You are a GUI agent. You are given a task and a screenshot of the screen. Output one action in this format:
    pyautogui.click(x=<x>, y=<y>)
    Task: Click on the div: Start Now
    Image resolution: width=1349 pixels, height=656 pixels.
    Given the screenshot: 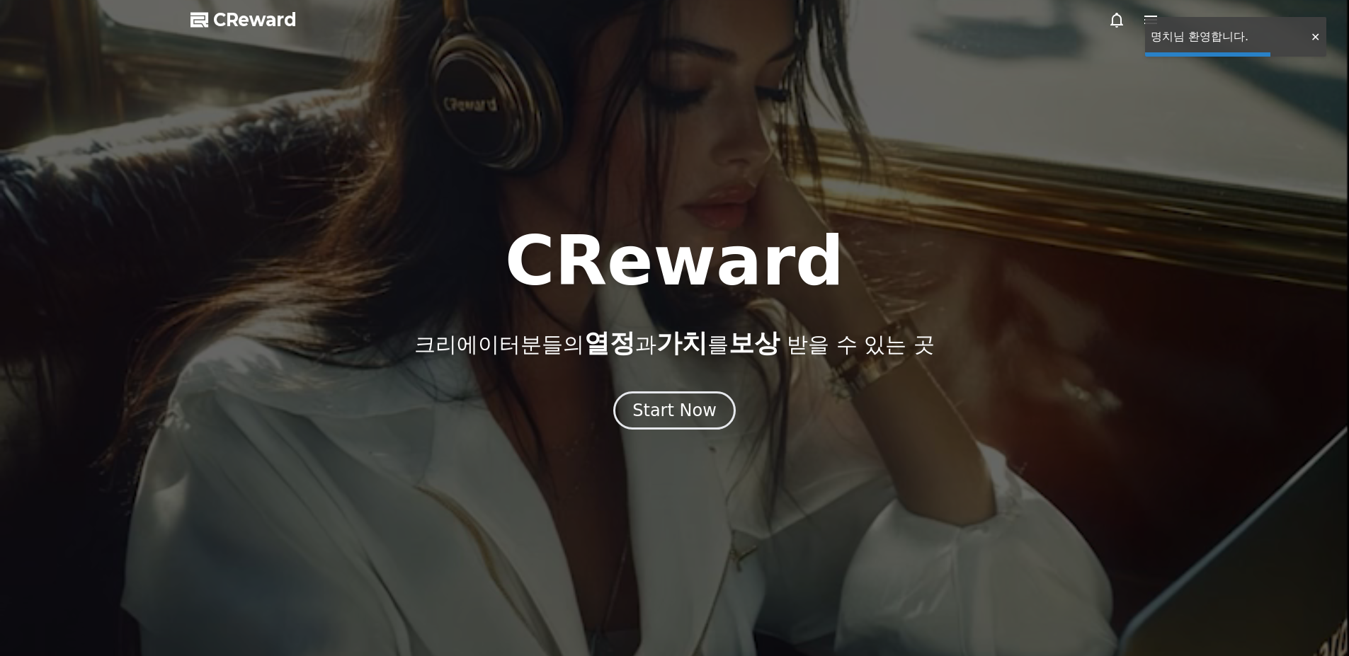 What is the action you would take?
    pyautogui.click(x=674, y=411)
    